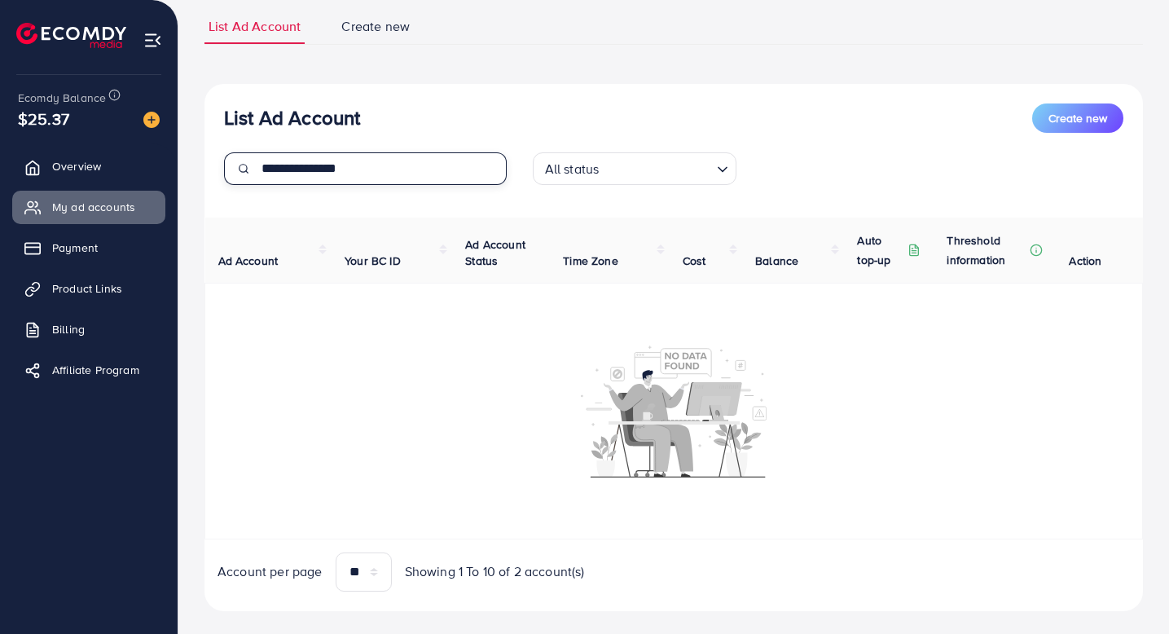 The image size is (1169, 634). I want to click on span: Showing 1 To 10 of 2 account(s), so click(495, 571).